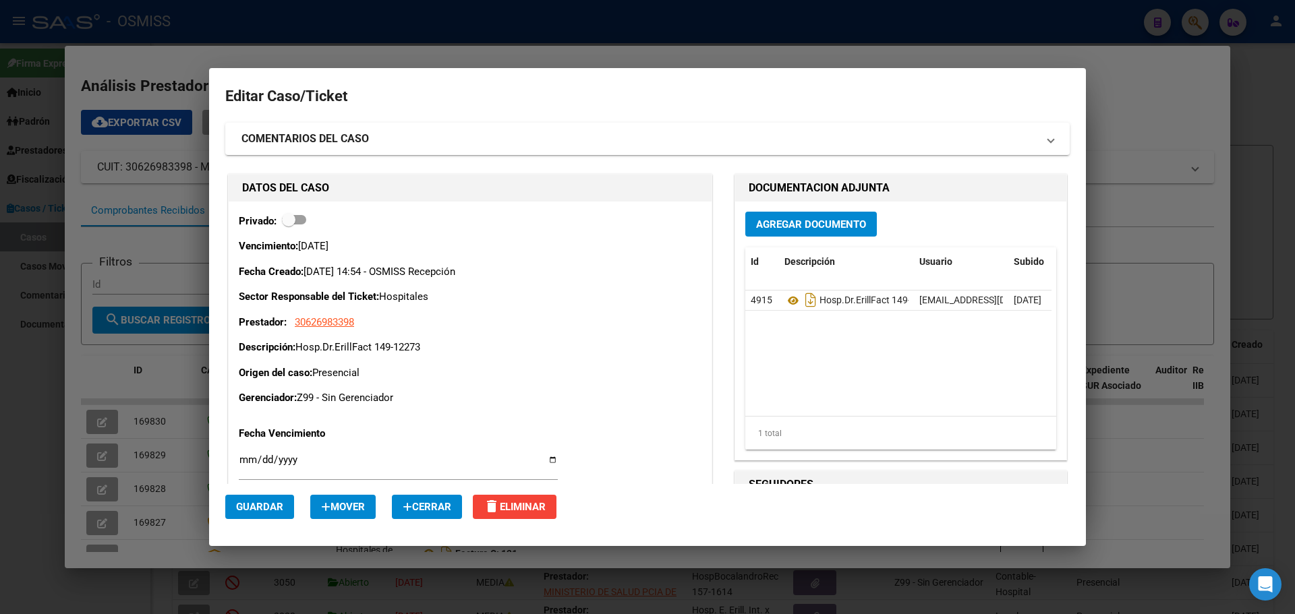 The image size is (1295, 614). Describe the element at coordinates (260, 507) in the screenshot. I see `button: Guardar` at that location.